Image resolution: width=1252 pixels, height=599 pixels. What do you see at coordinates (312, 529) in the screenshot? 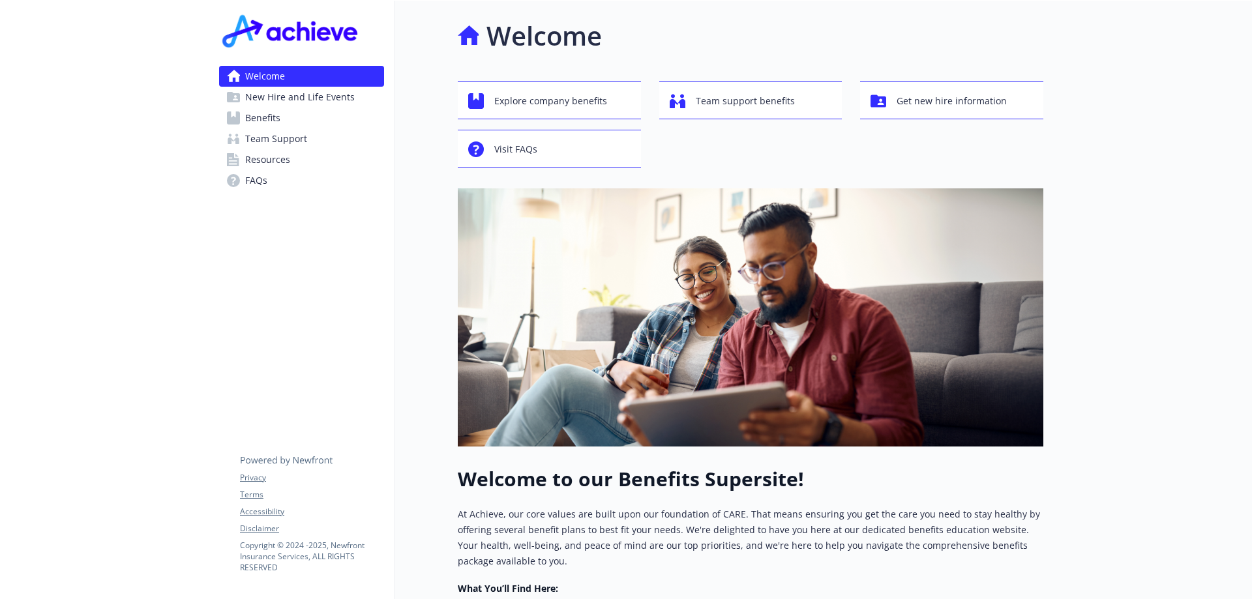
I see `a: Disclaimer` at bounding box center [312, 529].